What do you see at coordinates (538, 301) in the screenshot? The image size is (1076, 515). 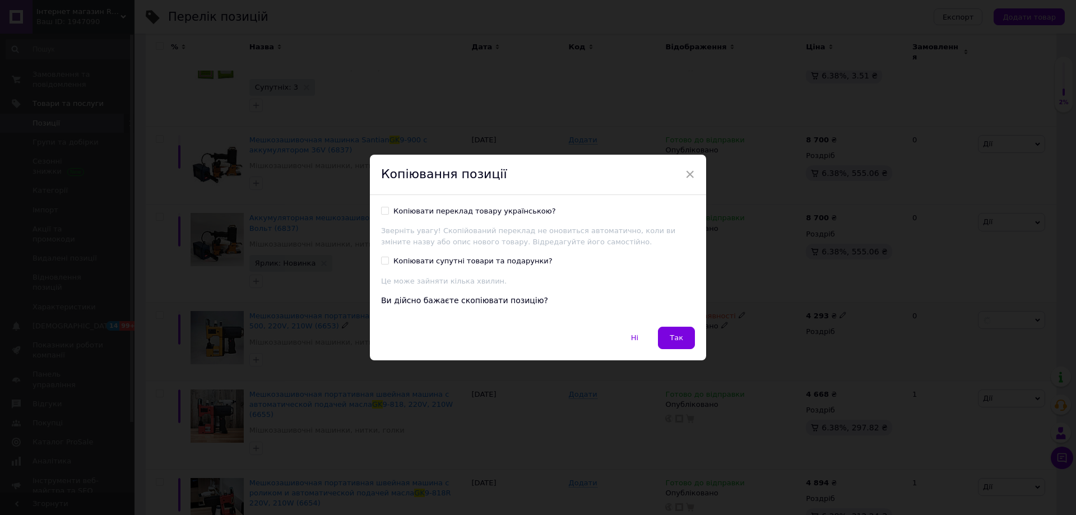 I see `div: Ви дійсно бажаєте скопіювати позицію?` at bounding box center [538, 301].